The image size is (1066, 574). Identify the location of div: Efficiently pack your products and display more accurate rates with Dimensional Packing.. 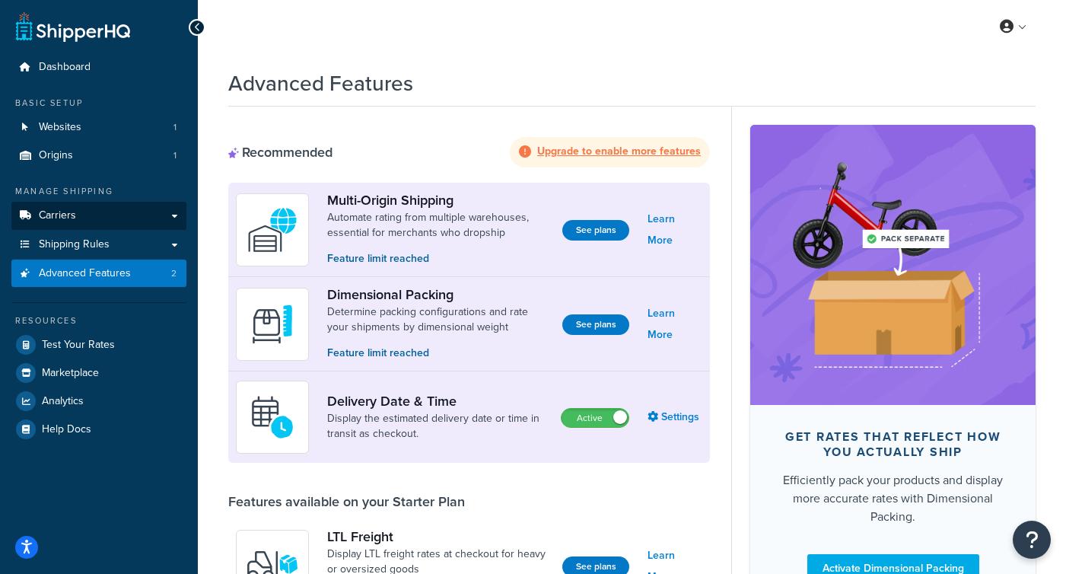
(893, 499).